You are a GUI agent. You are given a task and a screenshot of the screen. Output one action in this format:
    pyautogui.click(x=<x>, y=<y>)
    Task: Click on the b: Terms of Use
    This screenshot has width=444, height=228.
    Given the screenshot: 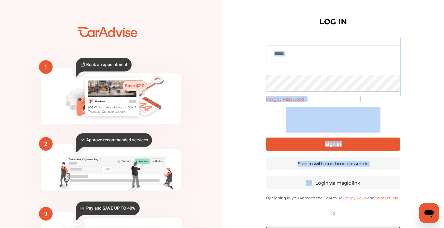 What is the action you would take?
    pyautogui.click(x=386, y=197)
    